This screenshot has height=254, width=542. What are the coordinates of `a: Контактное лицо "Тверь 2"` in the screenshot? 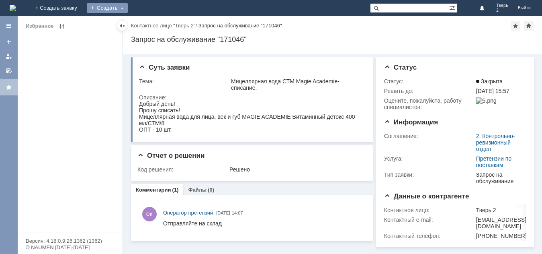 It's located at (163, 25).